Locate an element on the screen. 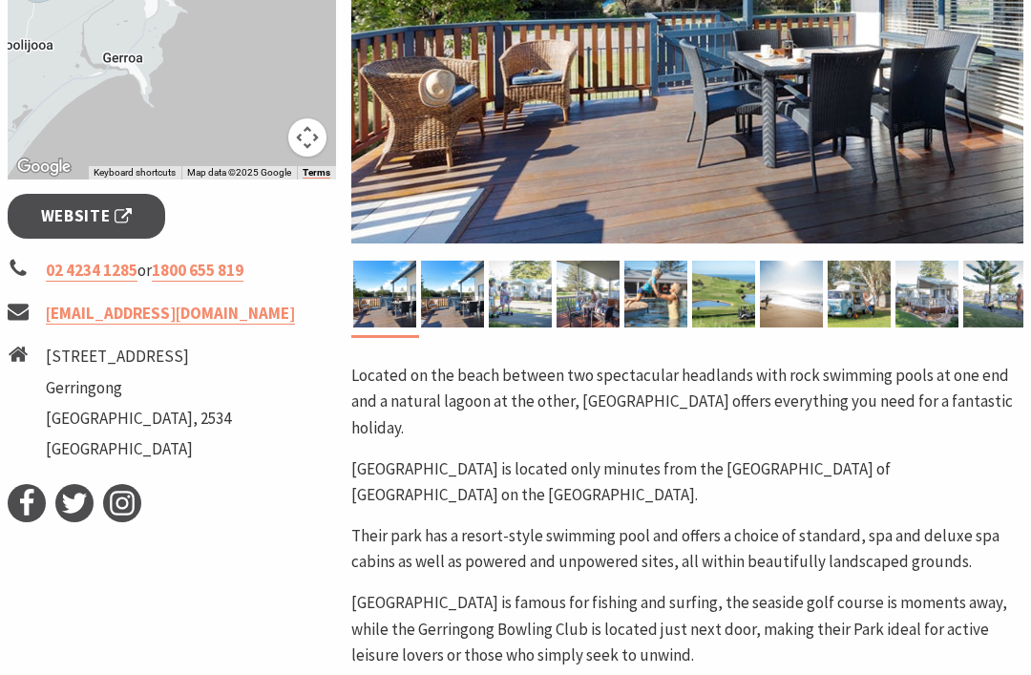  a: 02 4234 1285 is located at coordinates (92, 270).